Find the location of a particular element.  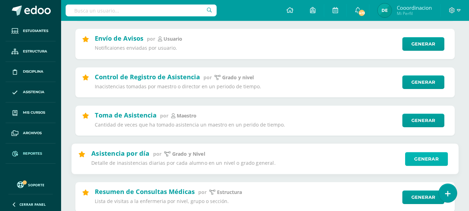

a: Disciplina is located at coordinates (31, 72).